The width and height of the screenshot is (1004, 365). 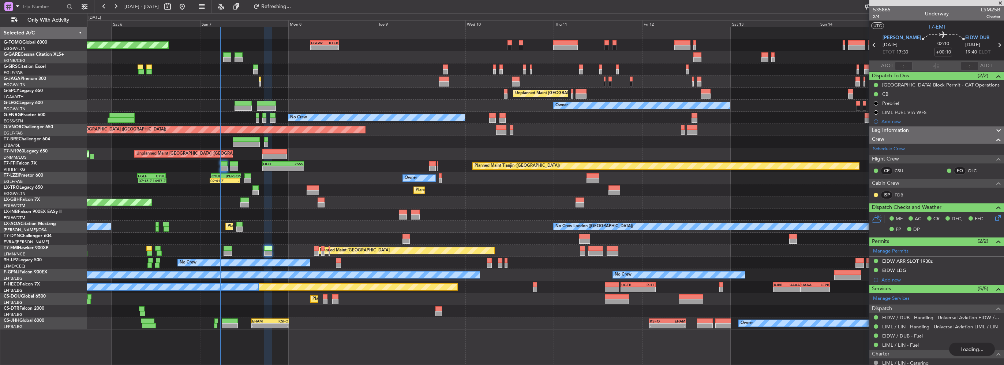 I want to click on div: LFPB, so click(x=822, y=284).